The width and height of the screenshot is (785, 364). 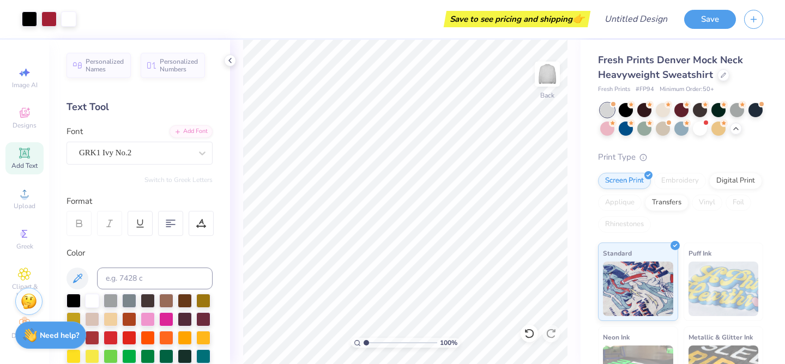 What do you see at coordinates (140, 201) in the screenshot?
I see `div: Format` at bounding box center [140, 201].